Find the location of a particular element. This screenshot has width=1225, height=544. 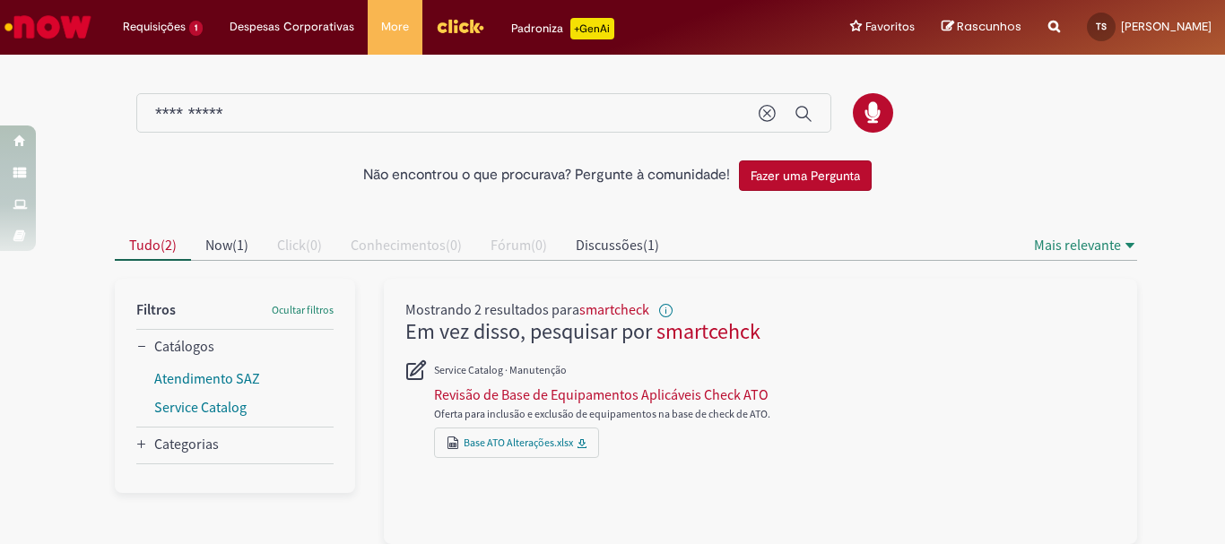

a: Rascunhos is located at coordinates (981, 27).